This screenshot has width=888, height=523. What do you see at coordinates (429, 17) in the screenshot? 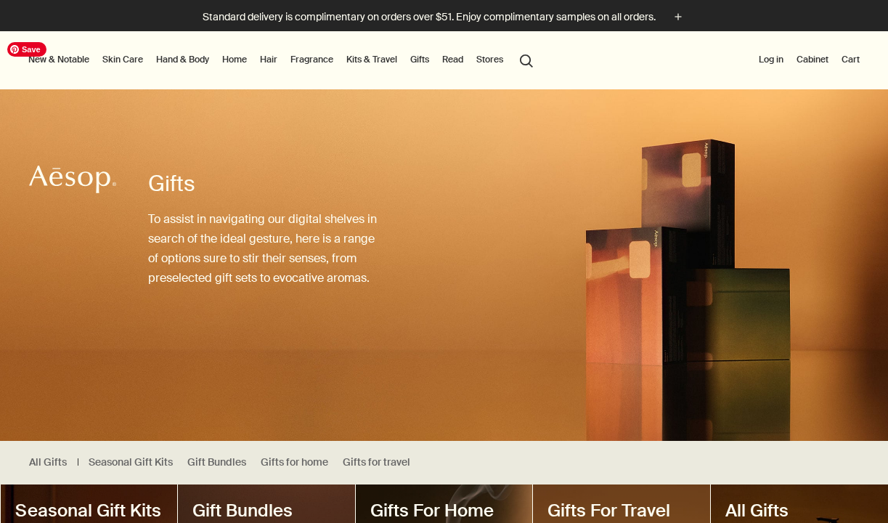
I see `p: Standard delivery is complimentary on orders over $51. Enjoy complimentary samples on all orders.` at bounding box center [429, 17].